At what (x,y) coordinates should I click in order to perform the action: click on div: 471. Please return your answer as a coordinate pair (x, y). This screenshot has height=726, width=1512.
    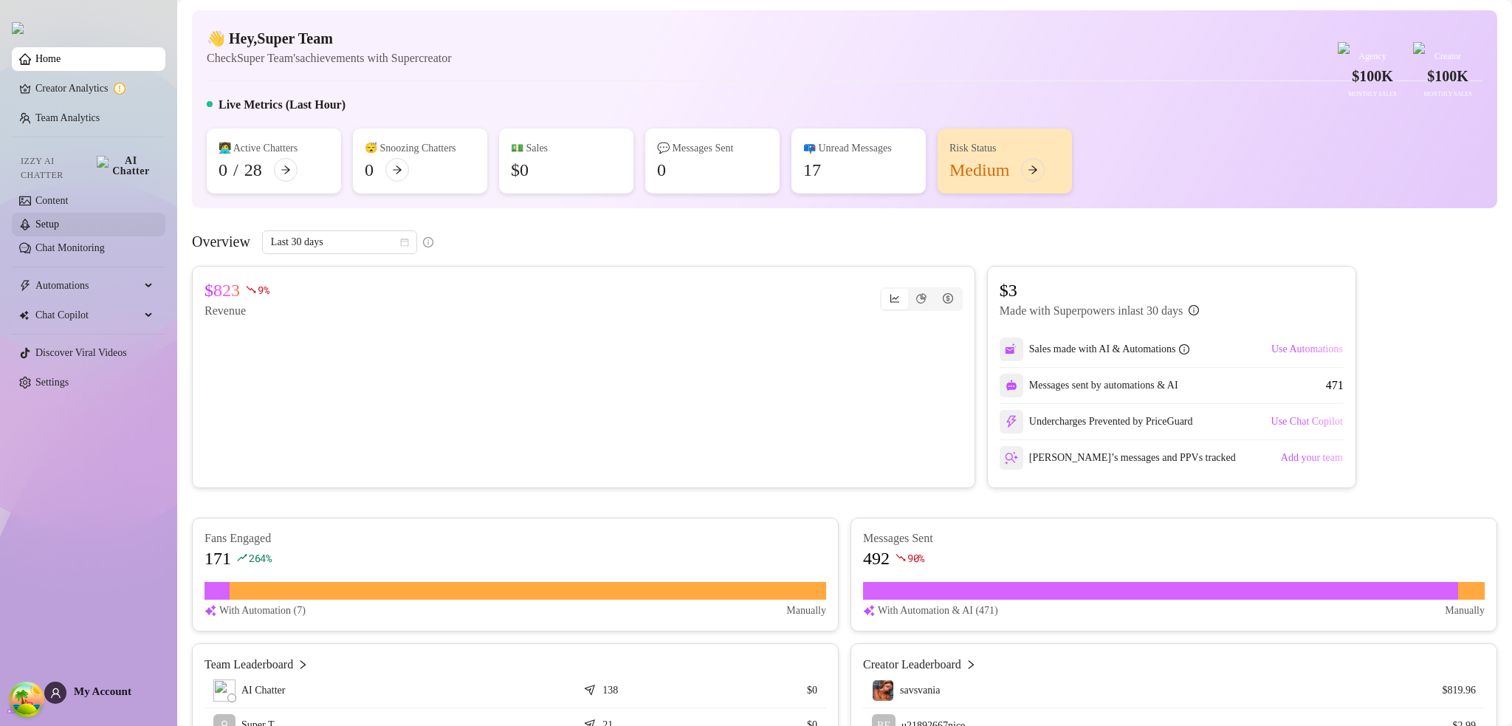
    Looking at the image, I should click on (1334, 385).